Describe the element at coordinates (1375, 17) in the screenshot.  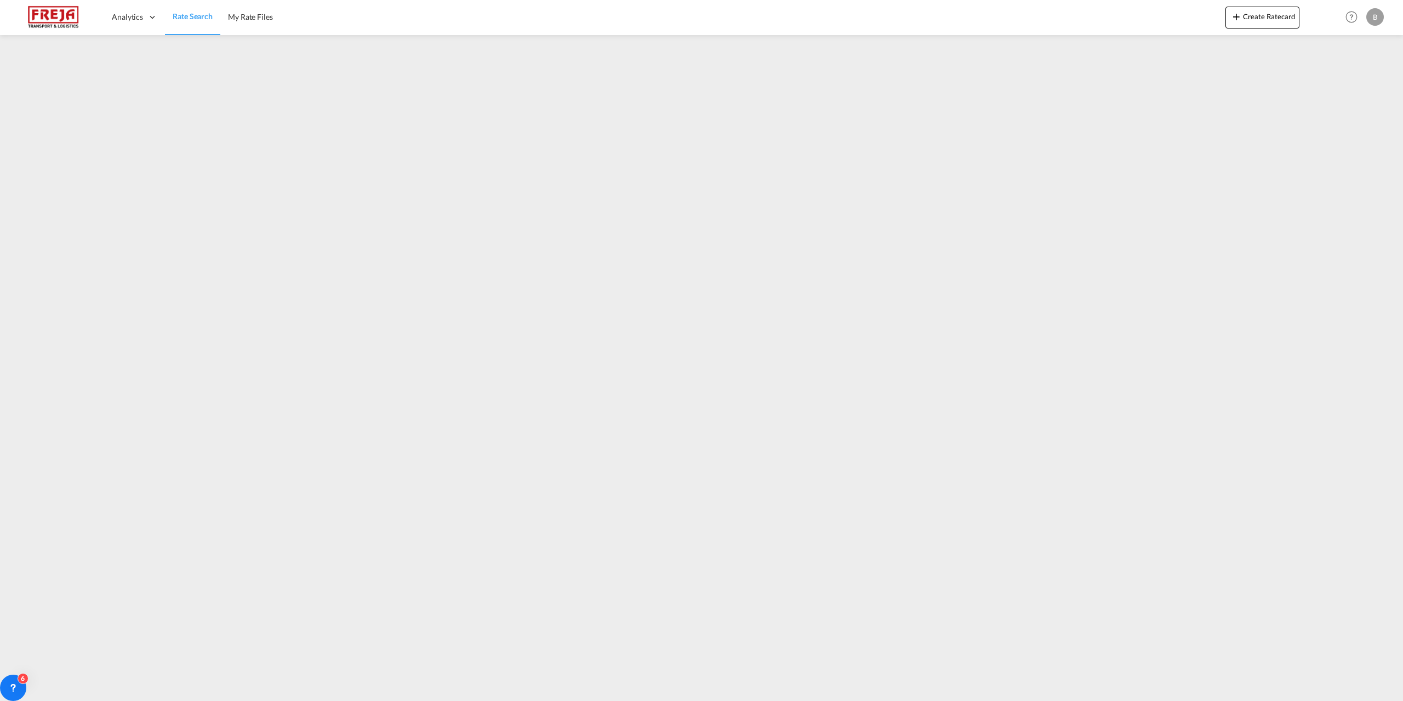
I see `div: B` at that location.